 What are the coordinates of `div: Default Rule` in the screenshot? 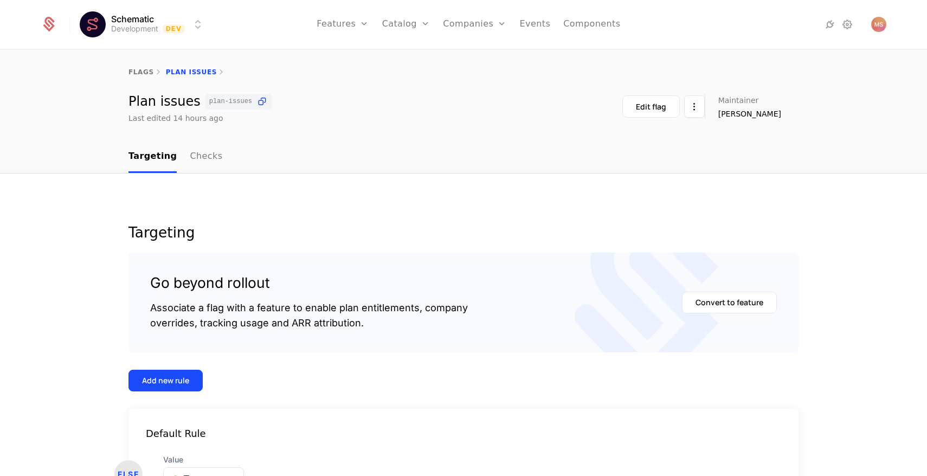 It's located at (463, 434).